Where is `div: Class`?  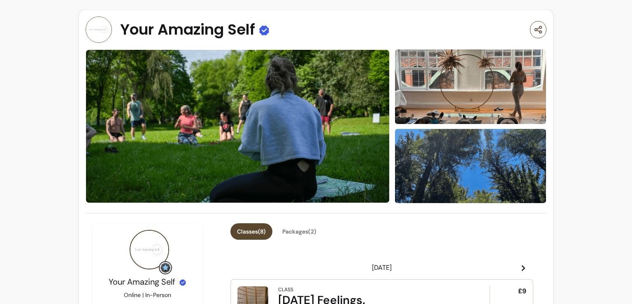
div: Class is located at coordinates (286, 289).